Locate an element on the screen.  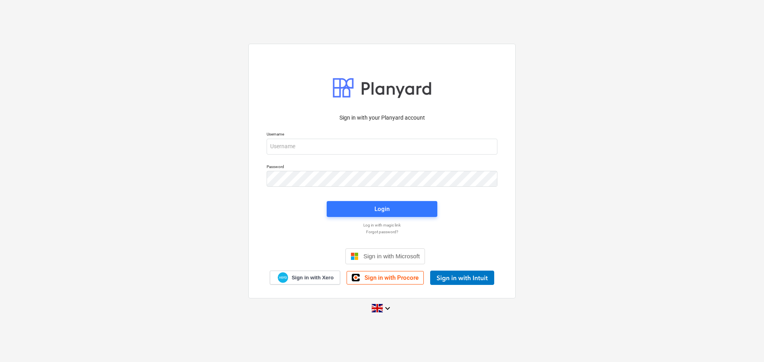
p: Log in with magic link is located at coordinates (382, 225).